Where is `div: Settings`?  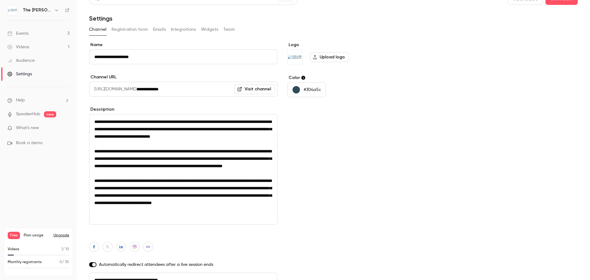 div: Settings is located at coordinates (20, 74).